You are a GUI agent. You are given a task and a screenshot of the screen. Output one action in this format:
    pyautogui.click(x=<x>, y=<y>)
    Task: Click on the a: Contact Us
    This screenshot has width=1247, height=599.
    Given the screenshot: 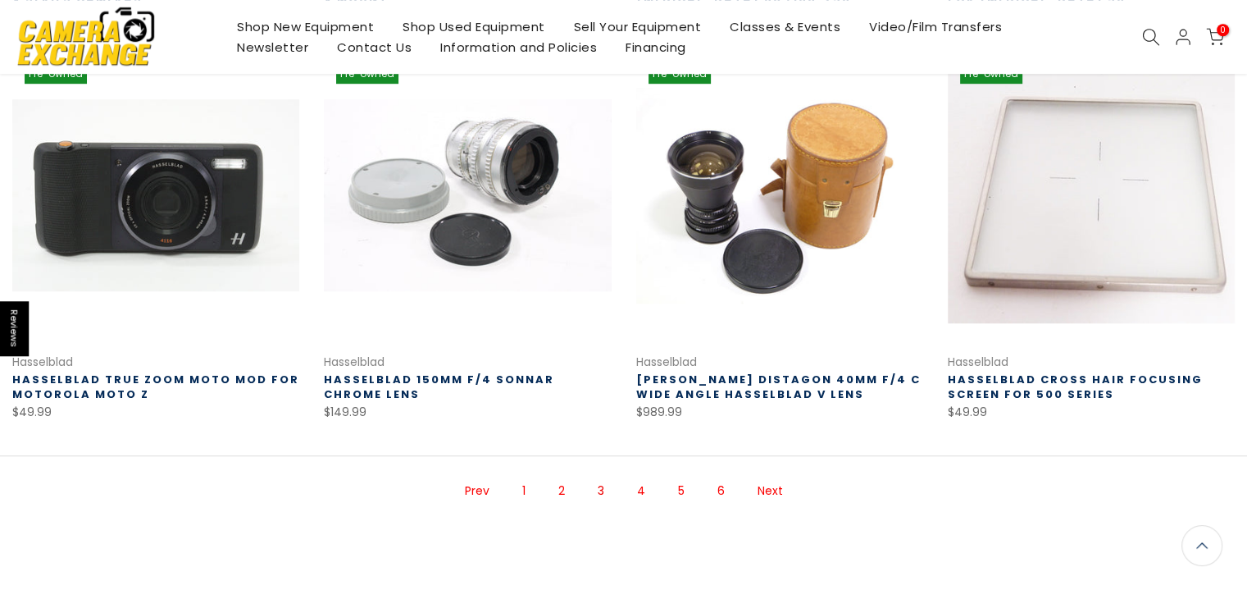 What is the action you would take?
    pyautogui.click(x=375, y=47)
    